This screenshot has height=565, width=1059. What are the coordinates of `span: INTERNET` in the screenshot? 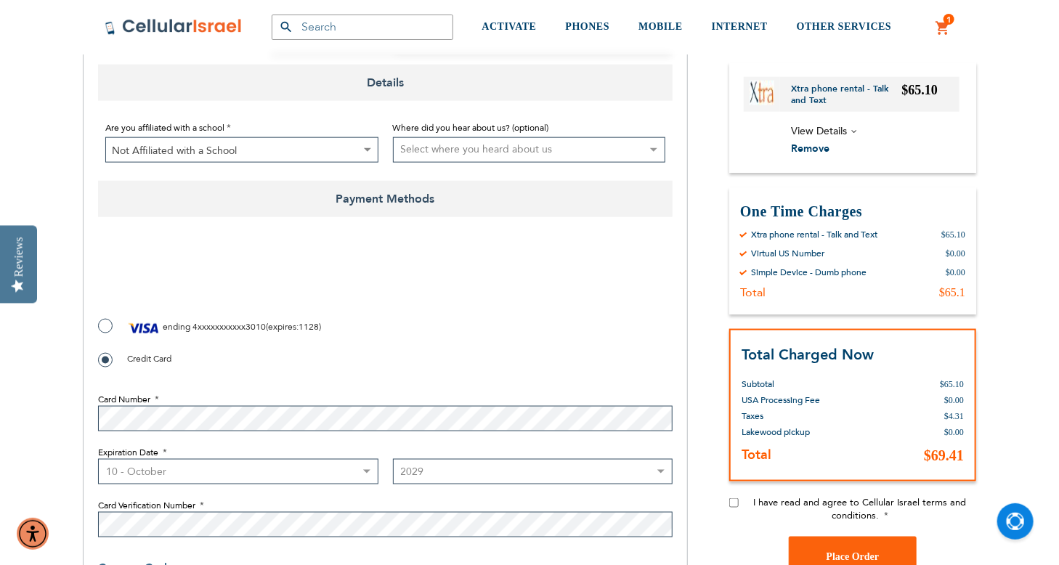 It's located at (740, 26).